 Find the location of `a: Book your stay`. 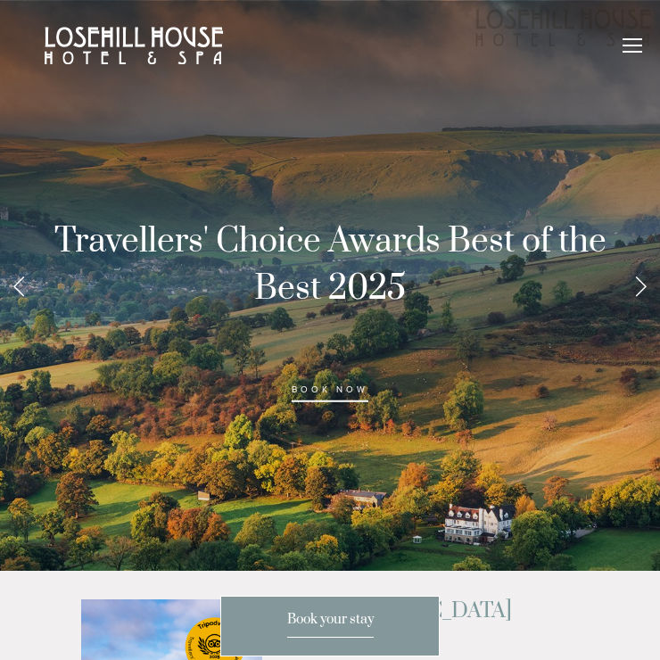

a: Book your stay is located at coordinates (330, 626).